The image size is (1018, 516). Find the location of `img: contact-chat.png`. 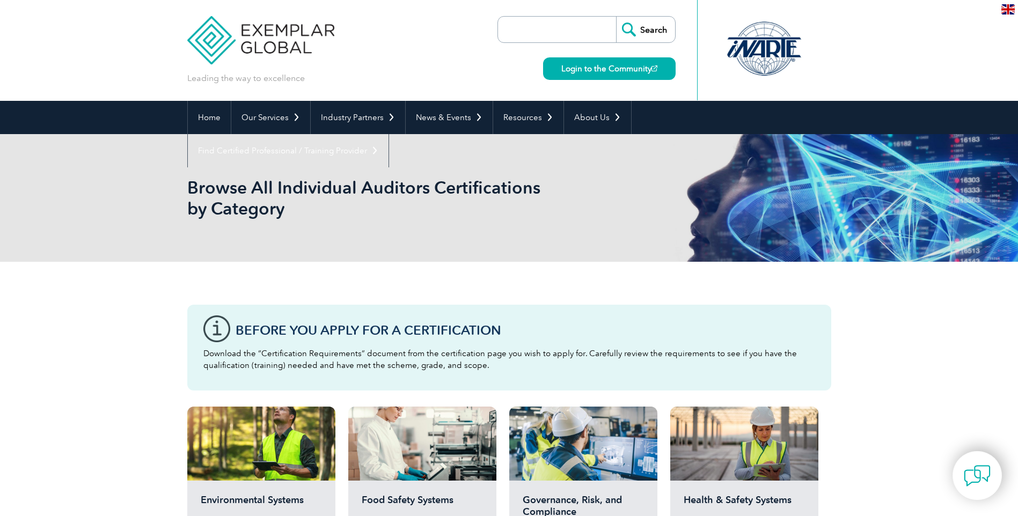

img: contact-chat.png is located at coordinates (977, 476).